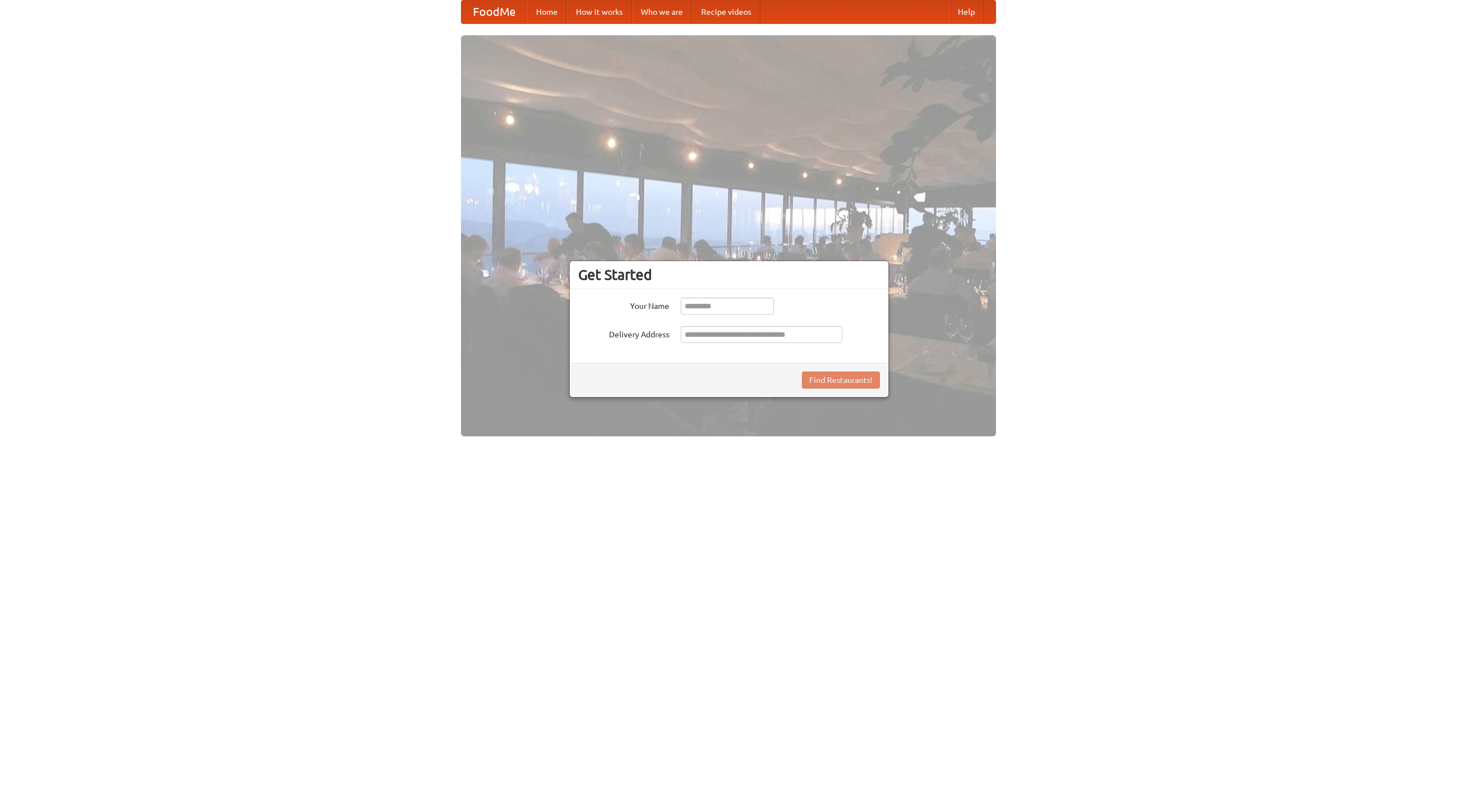  I want to click on a: Home, so click(547, 12).